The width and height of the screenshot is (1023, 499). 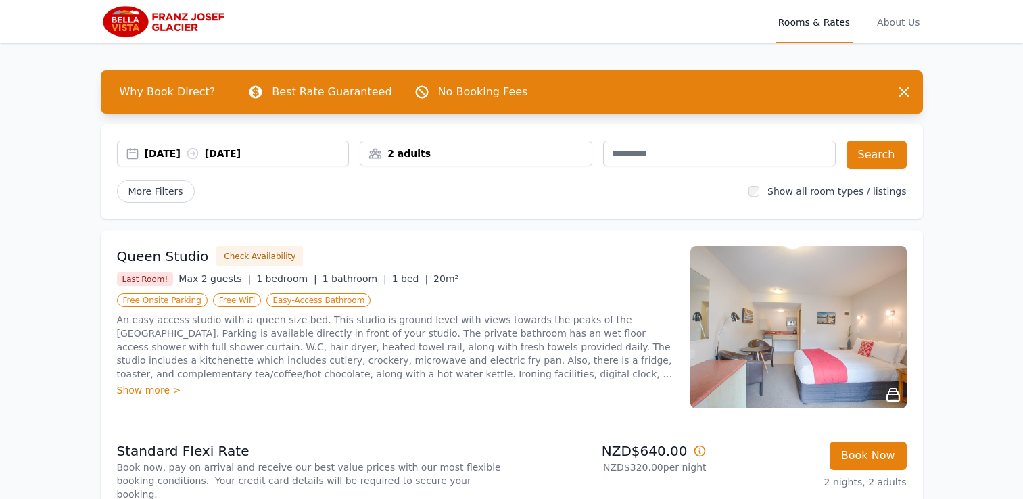 What do you see at coordinates (476, 153) in the screenshot?
I see `div: 2 adults` at bounding box center [476, 153].